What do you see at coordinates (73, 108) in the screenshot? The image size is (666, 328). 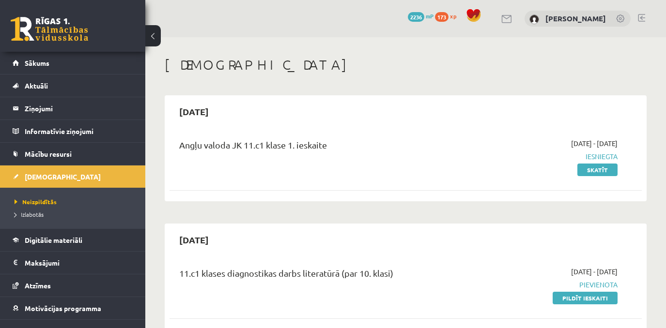 I see `a: Ziņojumi` at bounding box center [73, 108].